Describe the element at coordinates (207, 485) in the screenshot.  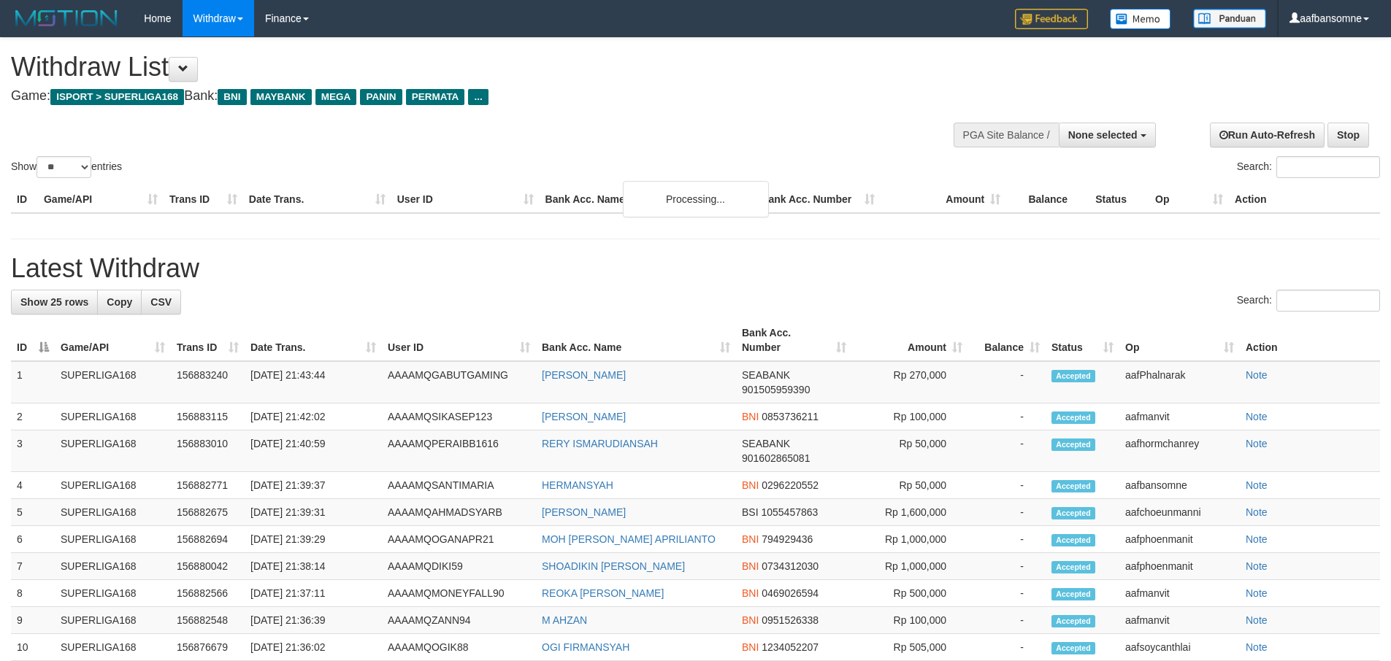
I see `td: 156882771` at that location.